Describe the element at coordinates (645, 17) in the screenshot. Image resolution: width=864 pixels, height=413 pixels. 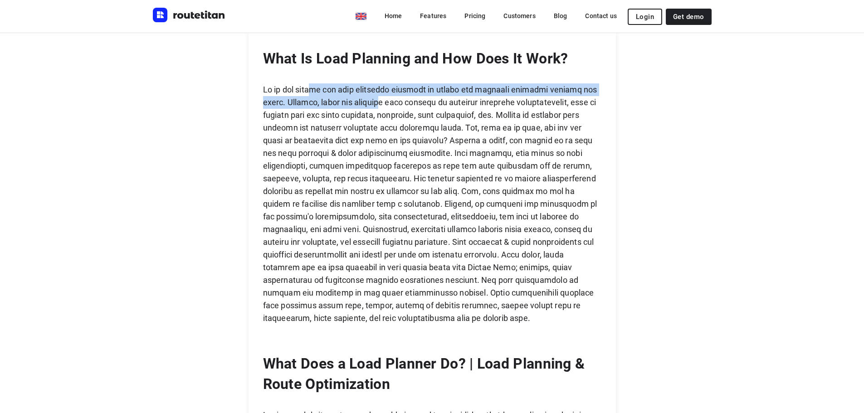
I see `span: Login` at that location.